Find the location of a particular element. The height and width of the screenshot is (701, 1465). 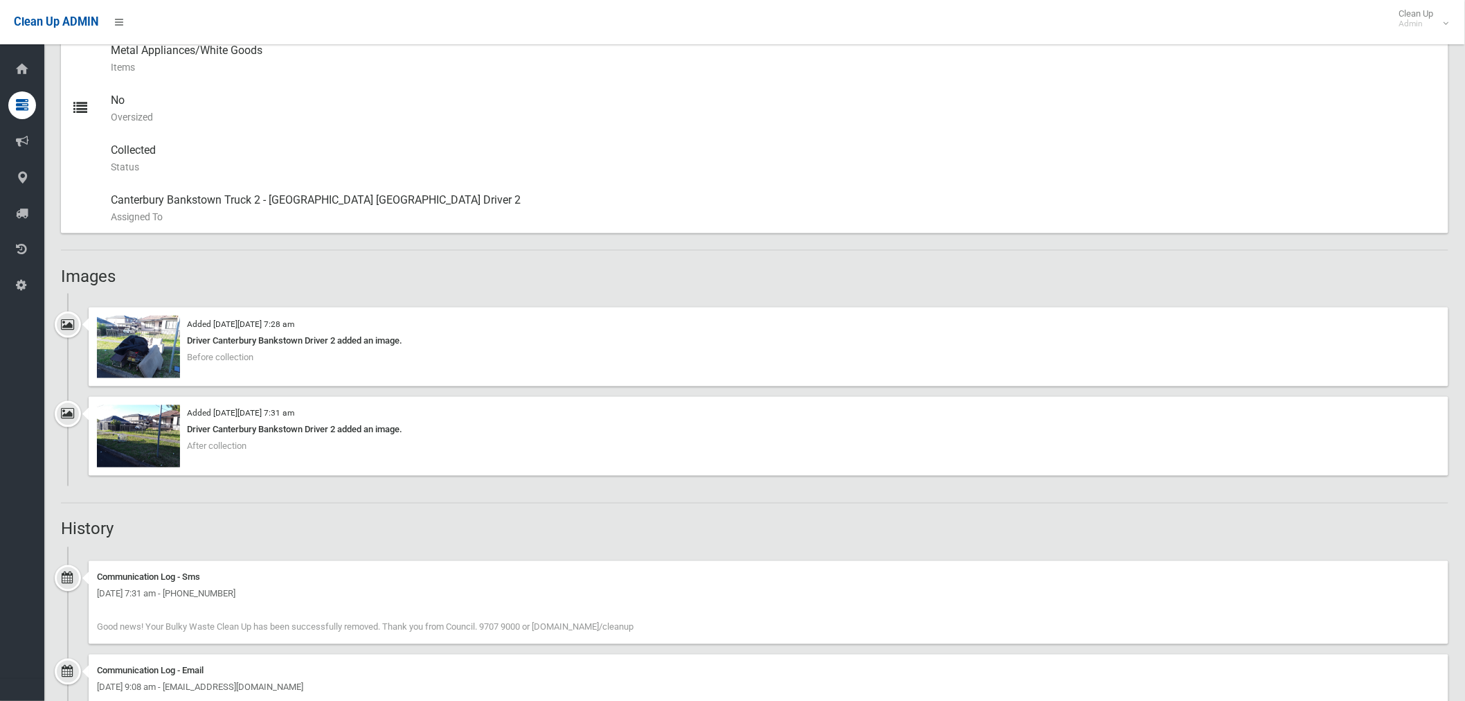

h2: Images is located at coordinates (755, 276).